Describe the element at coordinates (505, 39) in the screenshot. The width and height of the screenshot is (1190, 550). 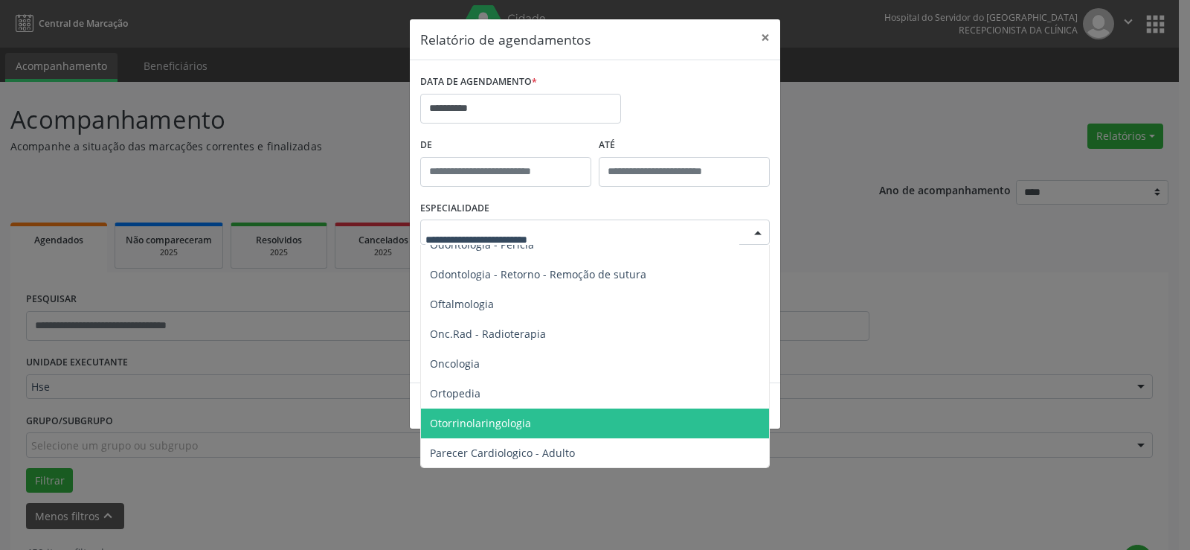
I see `h5: Relatório de agendamentos` at that location.